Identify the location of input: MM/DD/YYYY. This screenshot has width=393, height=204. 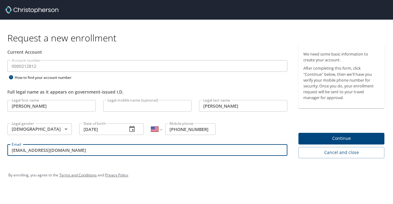
(101, 129).